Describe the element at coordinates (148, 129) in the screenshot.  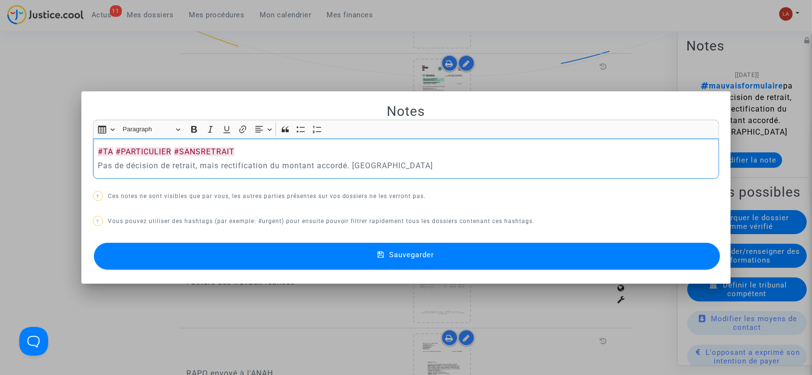
I see `span: Paragraph` at that location.